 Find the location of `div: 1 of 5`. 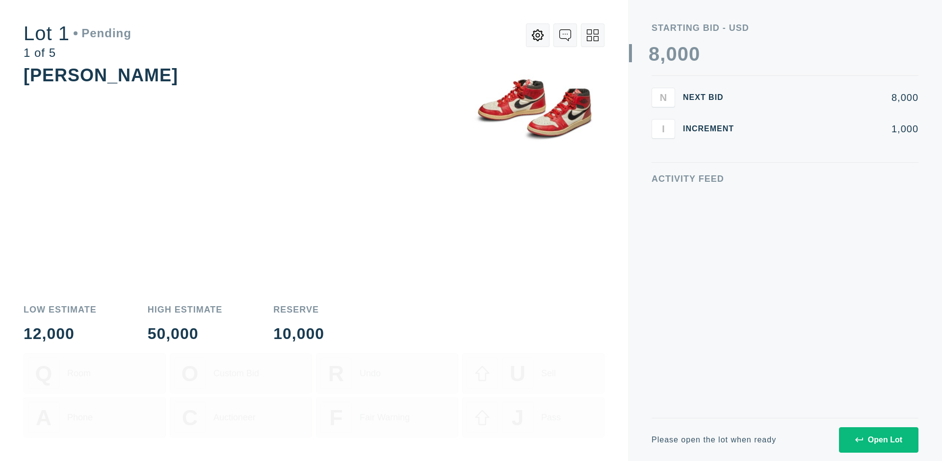

div: 1 of 5 is located at coordinates (77, 53).